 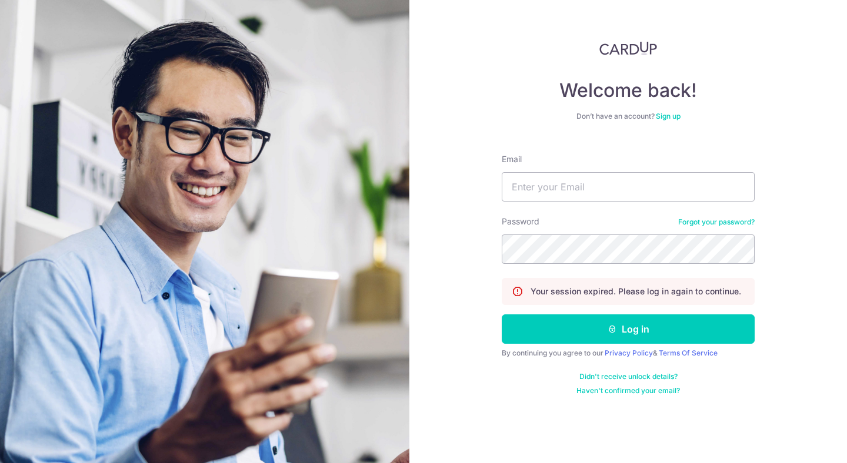 I want to click on a: Sign up, so click(x=668, y=116).